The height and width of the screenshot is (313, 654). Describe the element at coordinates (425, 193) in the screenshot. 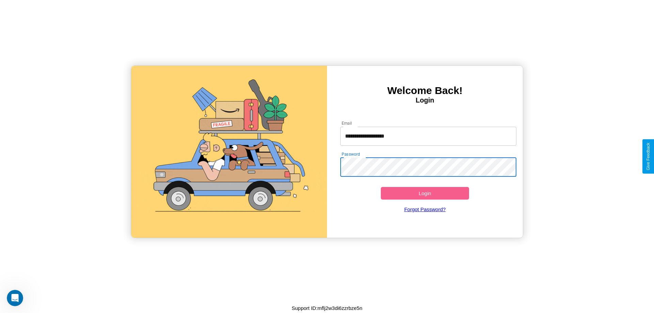

I see `button: Login` at that location.